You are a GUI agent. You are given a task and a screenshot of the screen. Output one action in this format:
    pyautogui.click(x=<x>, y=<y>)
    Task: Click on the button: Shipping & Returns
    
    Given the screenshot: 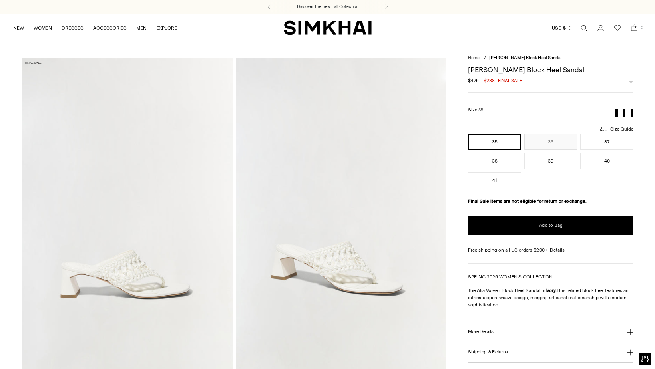 What is the action you would take?
    pyautogui.click(x=551, y=352)
    